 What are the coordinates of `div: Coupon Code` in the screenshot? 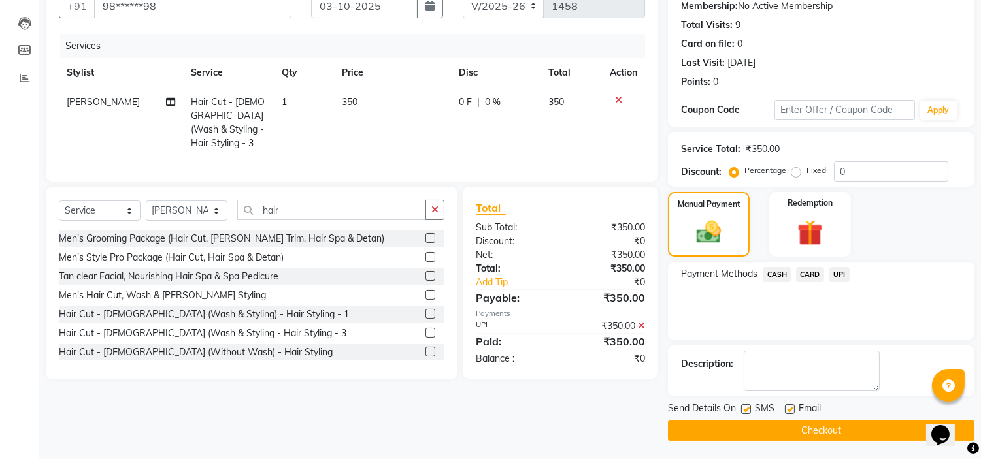 It's located at (727, 110).